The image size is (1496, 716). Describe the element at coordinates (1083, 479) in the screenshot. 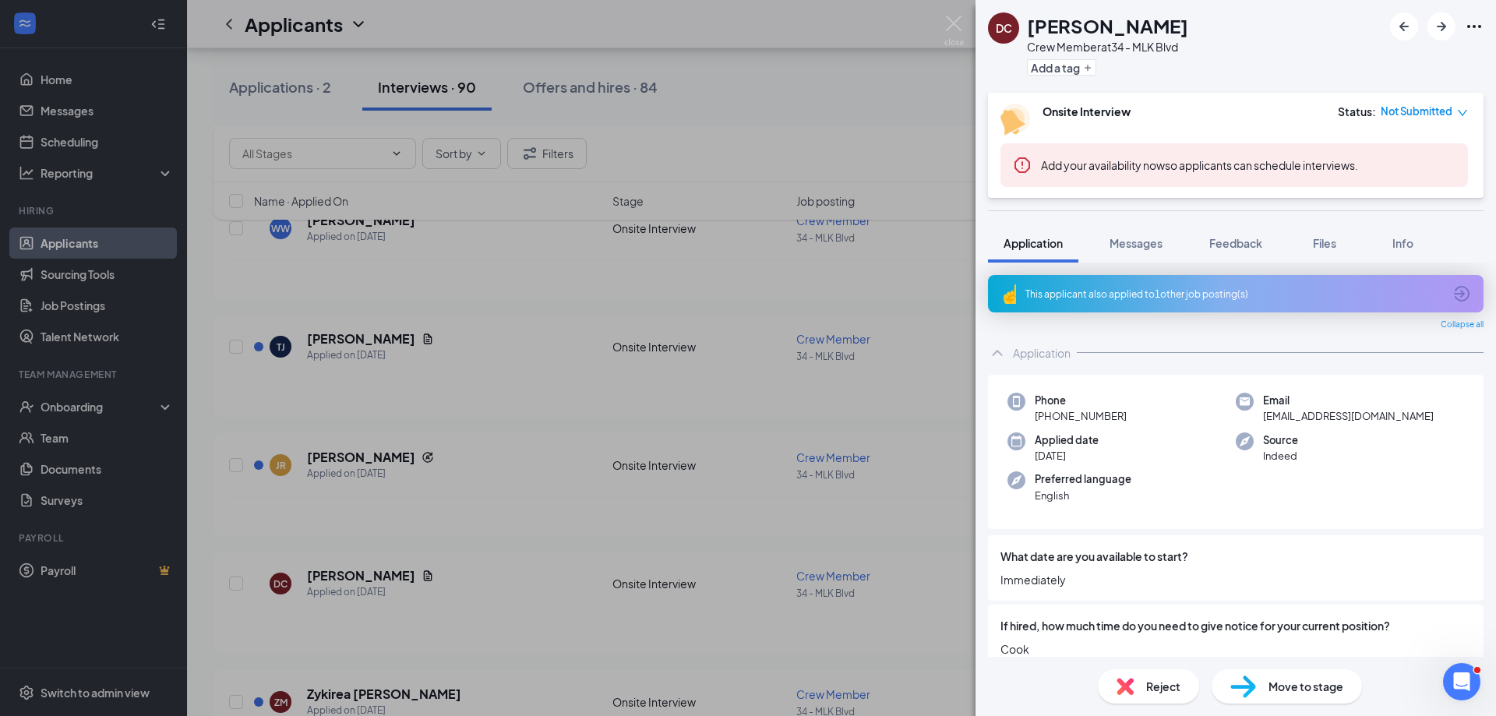

I see `span: Preferred language` at that location.